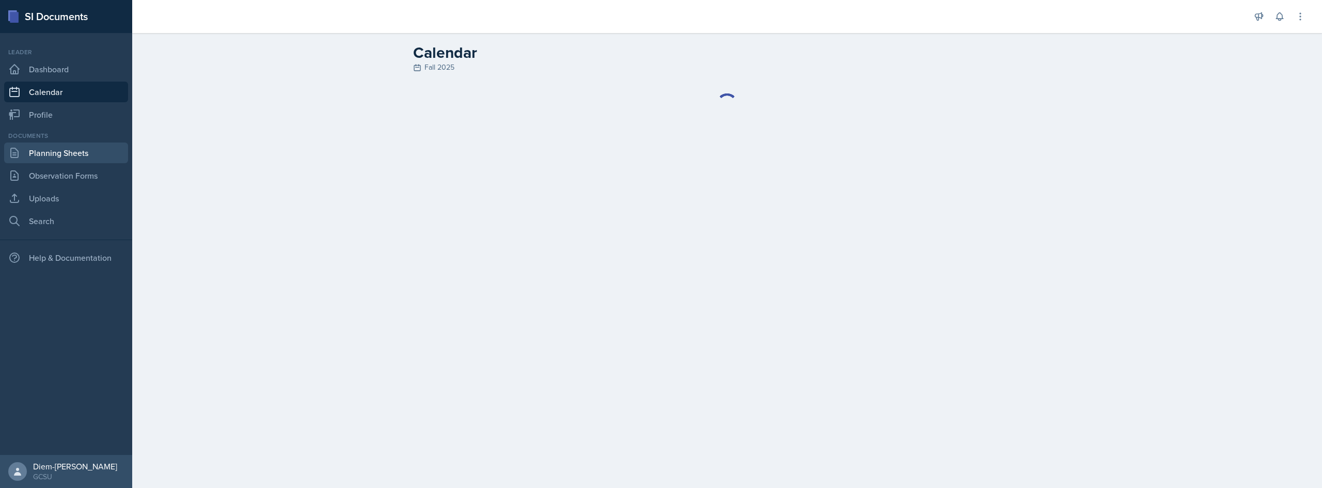  Describe the element at coordinates (66, 176) in the screenshot. I see `a: Observation Forms` at that location.